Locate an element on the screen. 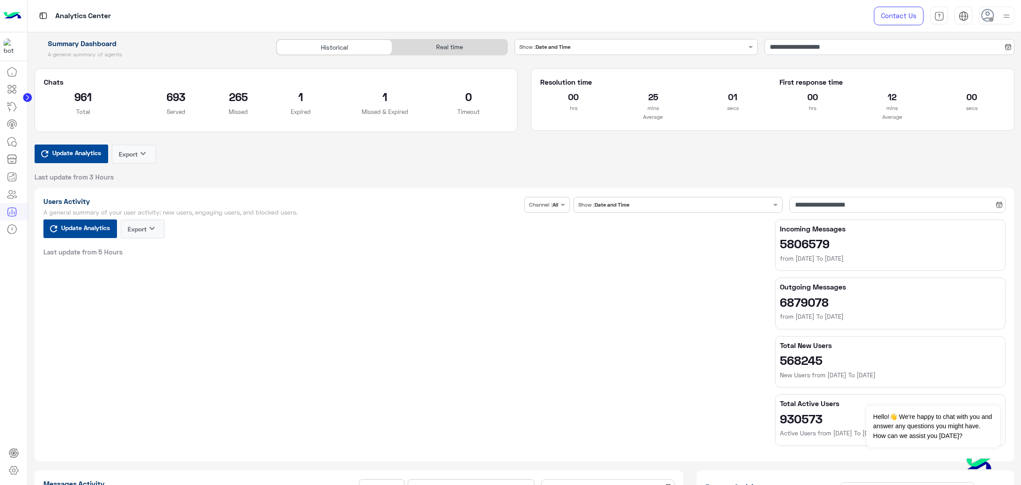 The height and width of the screenshot is (485, 1021). p: Total is located at coordinates (83, 112).